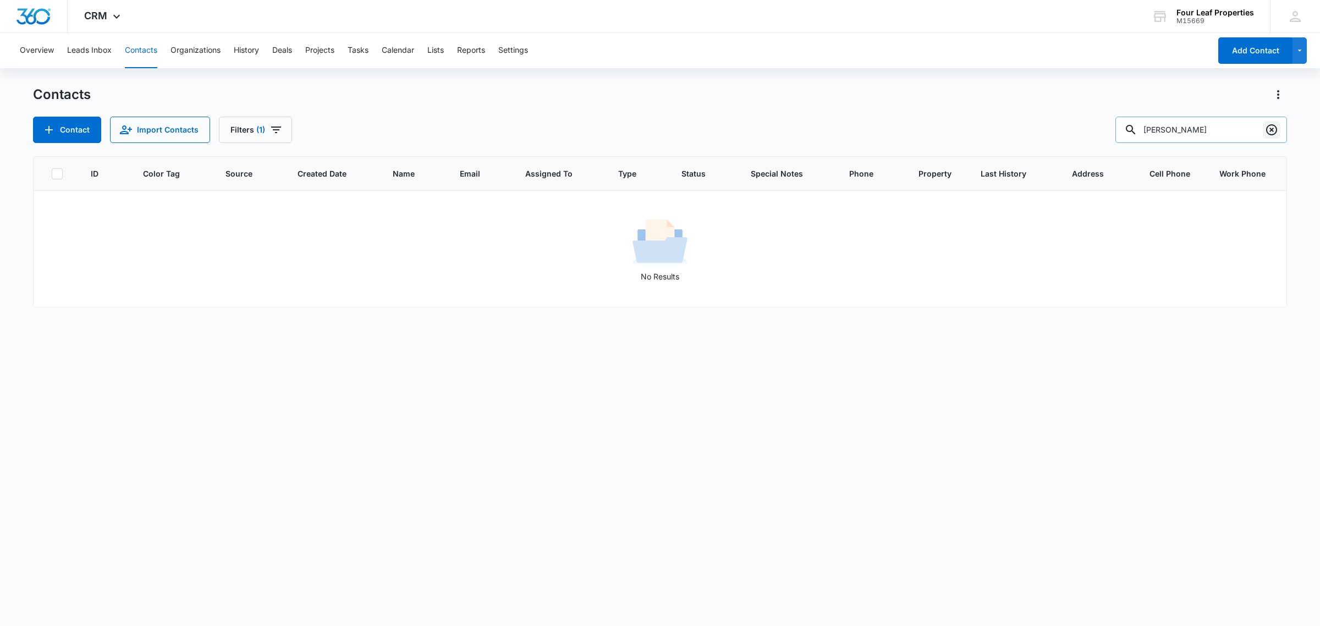 The height and width of the screenshot is (626, 1320). Describe the element at coordinates (37, 51) in the screenshot. I see `button: Overview` at that location.